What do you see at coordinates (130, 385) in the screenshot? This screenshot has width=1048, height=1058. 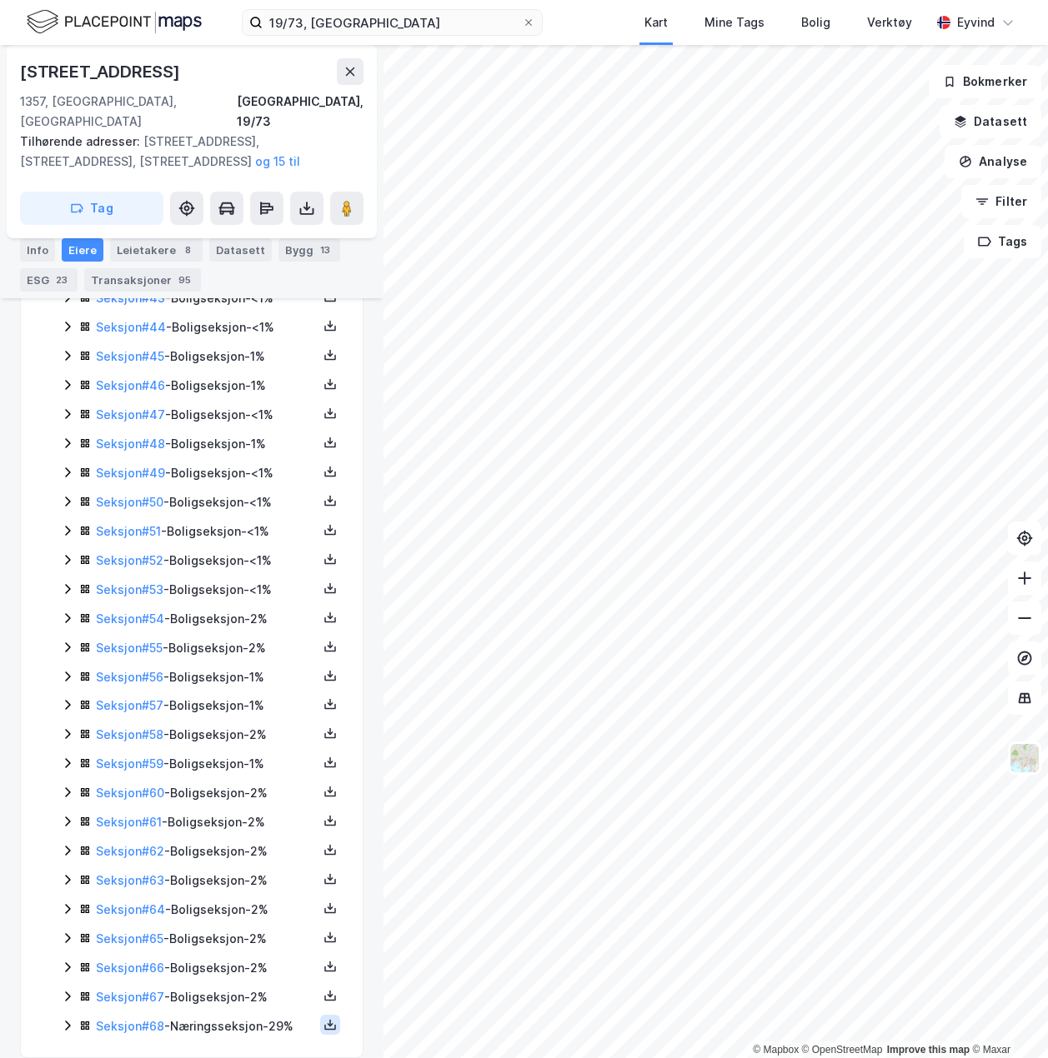 I see `a: Seksjon#46` at bounding box center [130, 385].